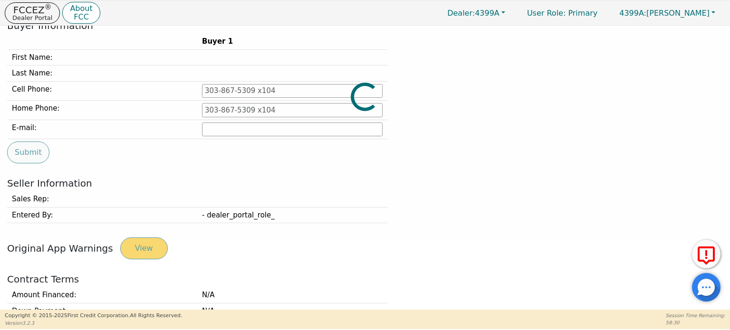 This screenshot has height=330, width=730. Describe the element at coordinates (695, 315) in the screenshot. I see `p: Session Time Remaining:` at that location.